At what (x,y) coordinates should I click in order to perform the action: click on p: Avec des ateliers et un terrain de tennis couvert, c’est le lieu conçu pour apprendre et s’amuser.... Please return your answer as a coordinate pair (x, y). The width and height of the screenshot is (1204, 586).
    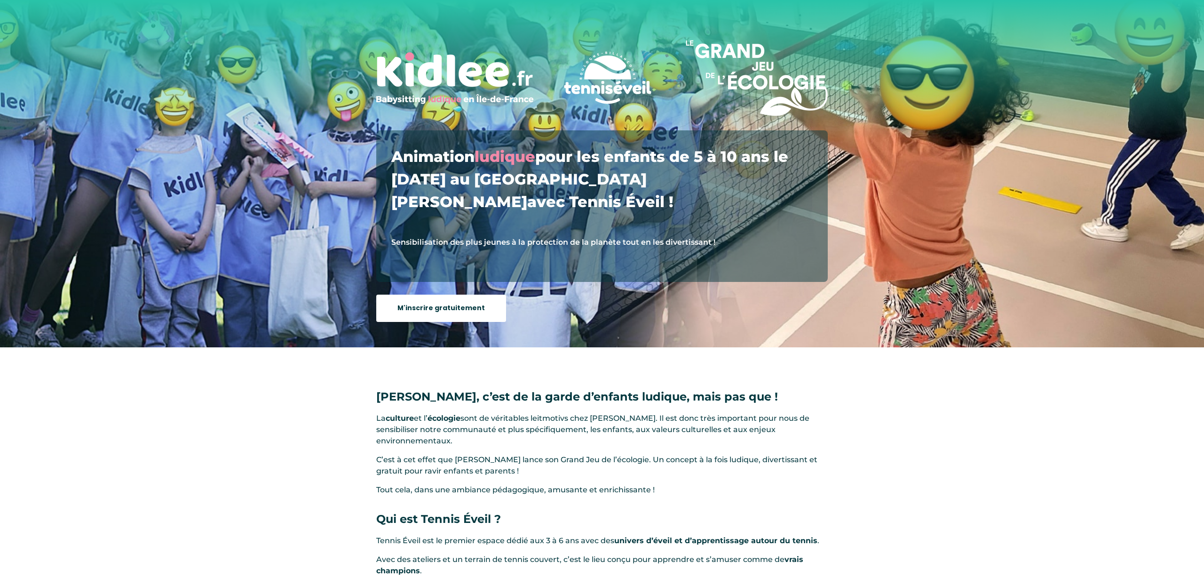
    Looking at the image, I should click on (602, 569).